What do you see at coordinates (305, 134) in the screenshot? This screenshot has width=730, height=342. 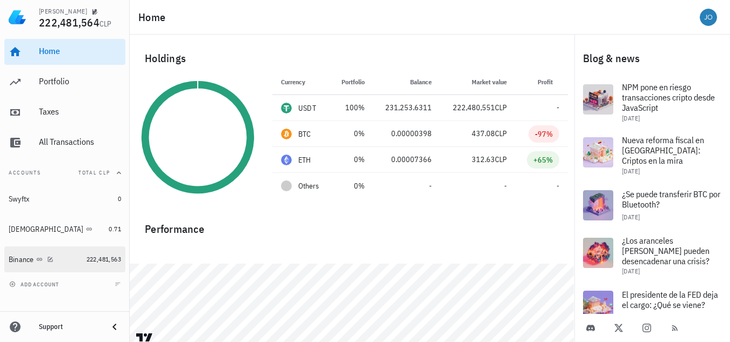 I see `div: BTC` at bounding box center [305, 134].